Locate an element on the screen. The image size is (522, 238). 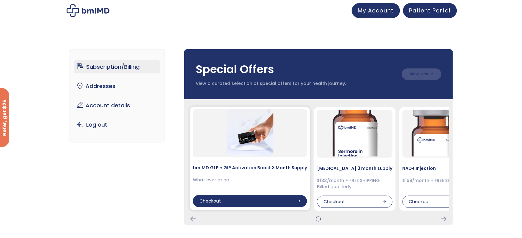
a: Subscription/Billing is located at coordinates (117, 67).